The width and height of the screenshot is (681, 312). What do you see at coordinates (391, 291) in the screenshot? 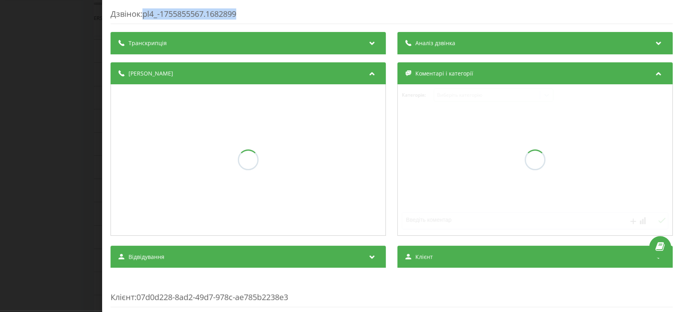
I see `div: : 07d0d228-8ad2-49d7-978c-ae785b2238e3` at bounding box center [391, 291].